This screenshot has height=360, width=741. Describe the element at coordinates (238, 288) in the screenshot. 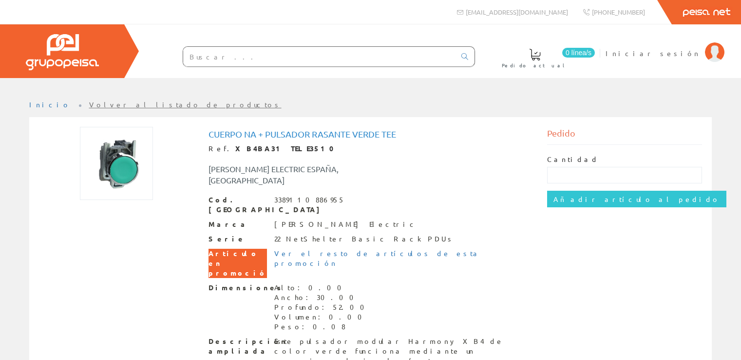

I see `span: Dimensiones` at that location.